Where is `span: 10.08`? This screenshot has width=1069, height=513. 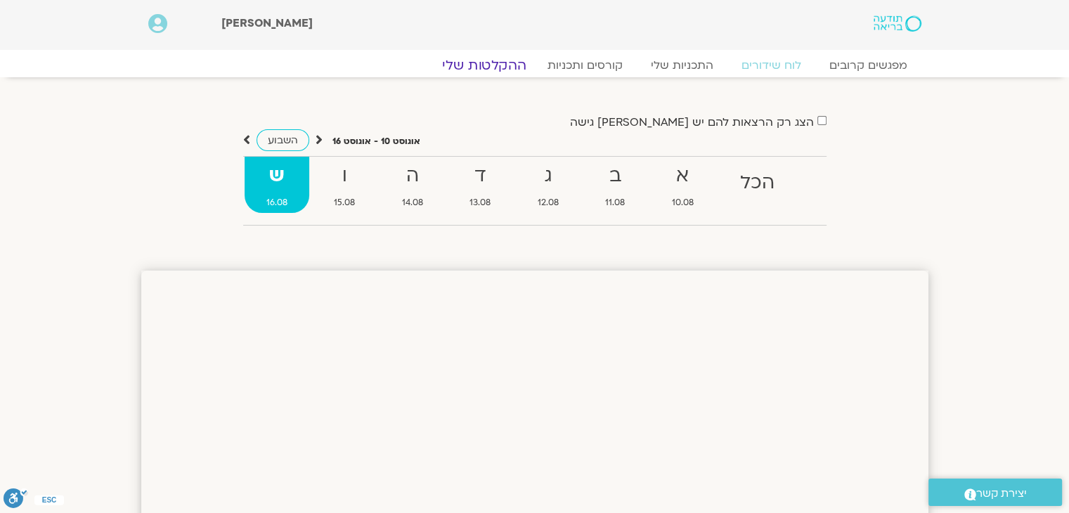 span: 10.08 is located at coordinates (683, 202).